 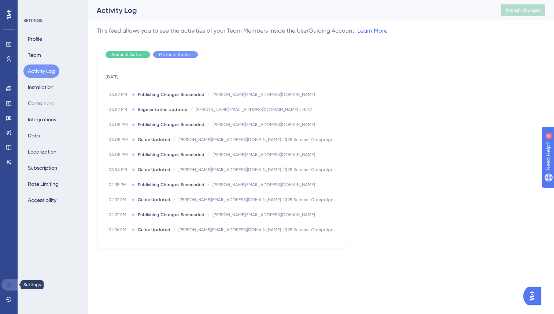 What do you see at coordinates (242, 31) in the screenshot?
I see `div: This feed allows you to see the activities of your Team Members inside the UserGuiding Account.` at bounding box center [242, 31].